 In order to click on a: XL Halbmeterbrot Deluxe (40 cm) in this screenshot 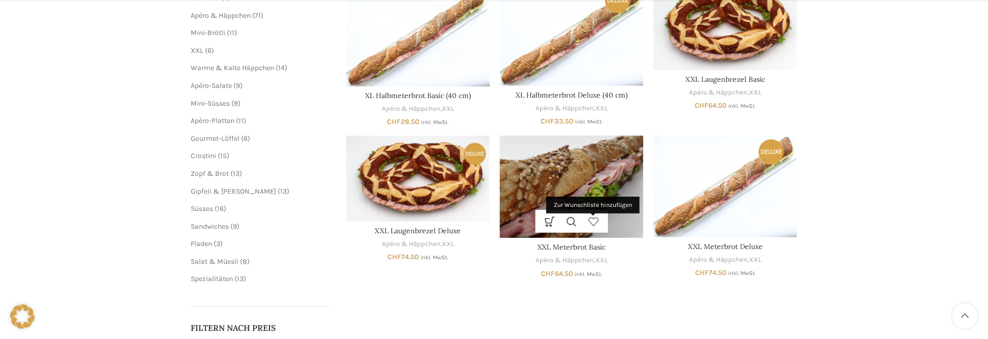, I will do `click(572, 95)`.